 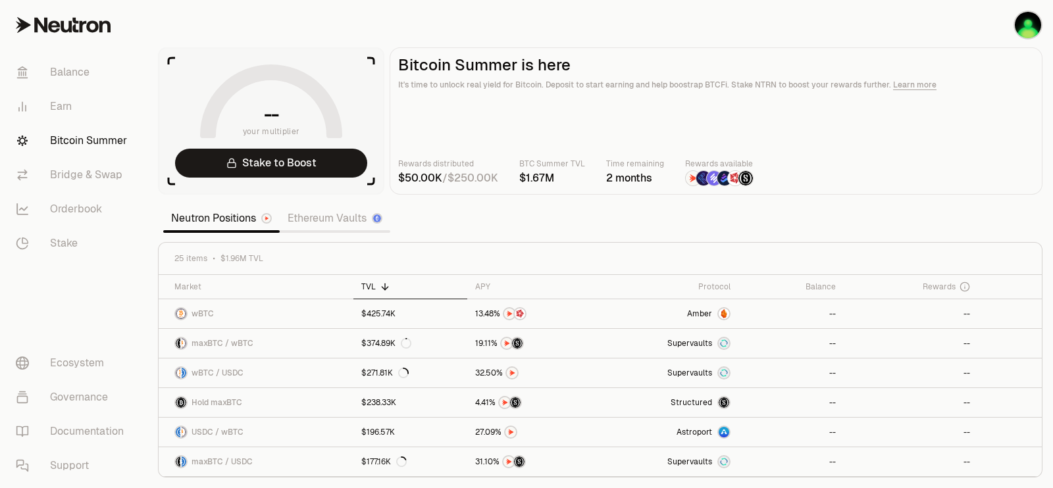 What do you see at coordinates (534, 432) in the screenshot?
I see `a: NTRN` at bounding box center [534, 432].